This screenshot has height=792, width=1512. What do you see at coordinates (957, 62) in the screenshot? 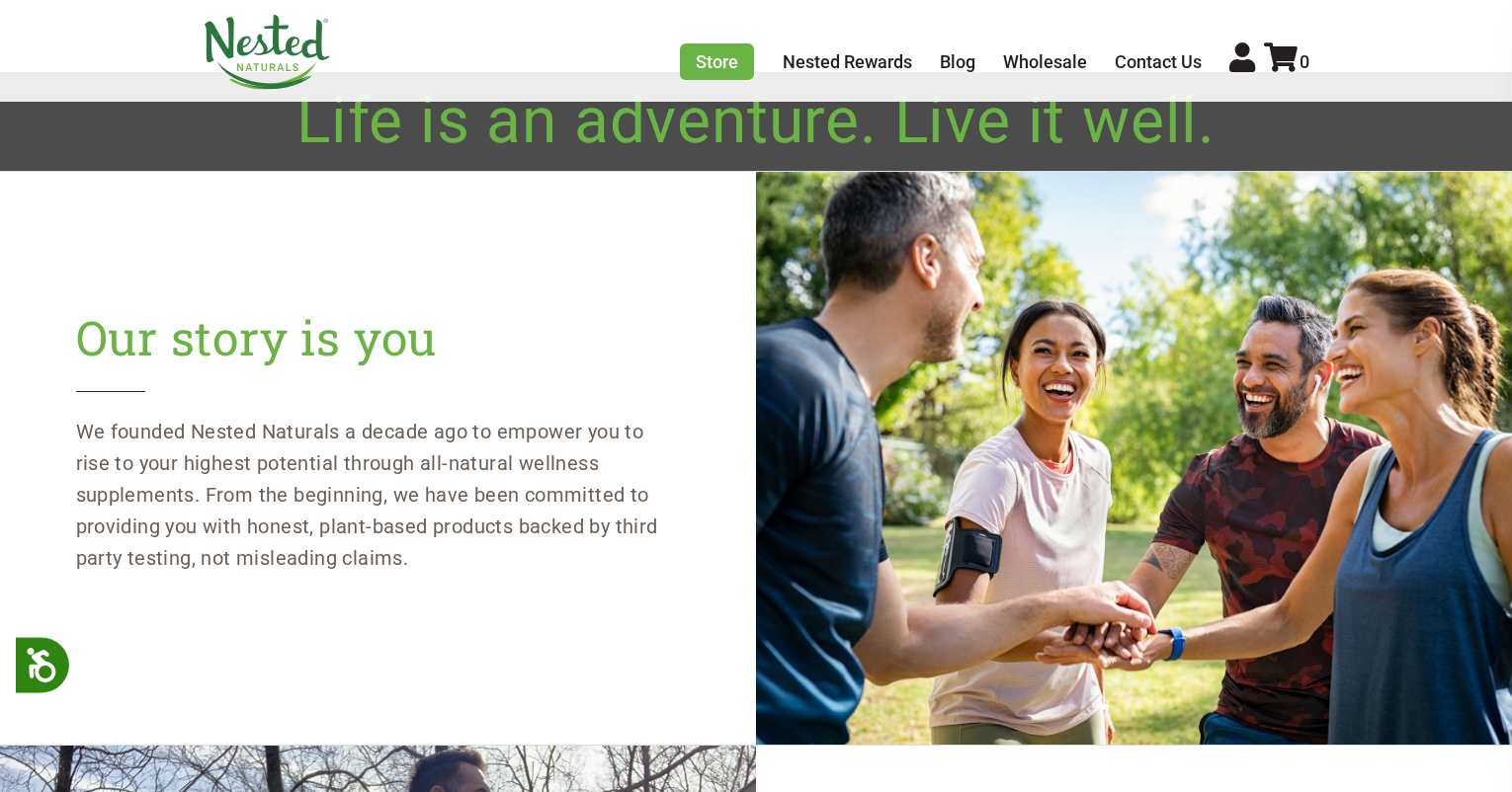
I see `a: Blog` at bounding box center [957, 62].